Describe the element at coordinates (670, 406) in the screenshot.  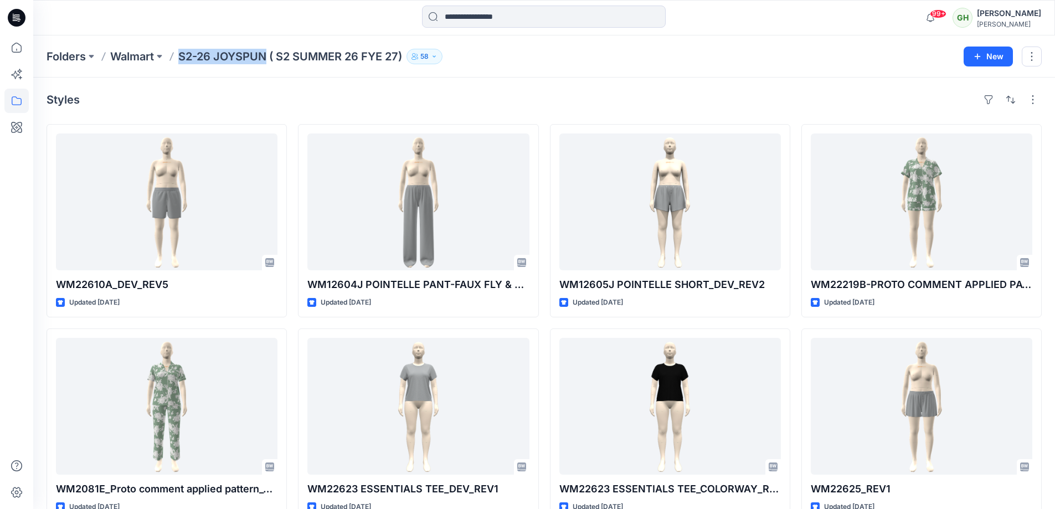
I see `a: WM22623 ESSENTIALS TEE_COLORWAY_REV1` at that location.